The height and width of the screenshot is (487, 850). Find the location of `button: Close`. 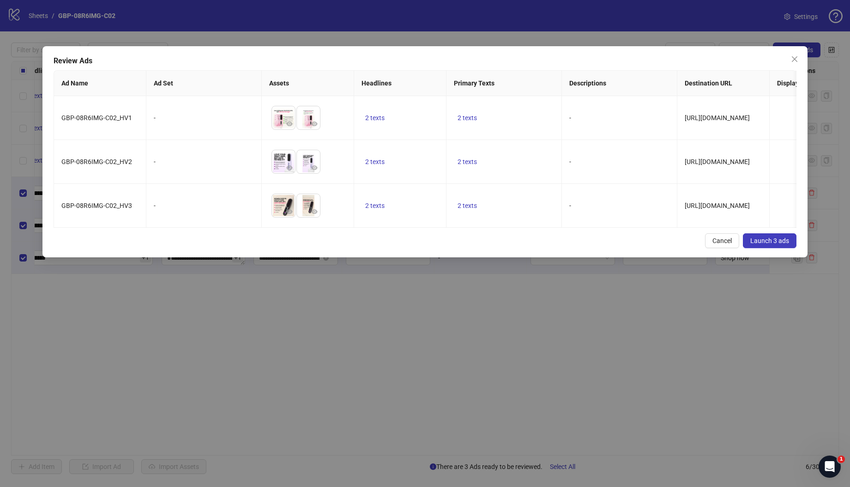

button: Close is located at coordinates (794, 59).